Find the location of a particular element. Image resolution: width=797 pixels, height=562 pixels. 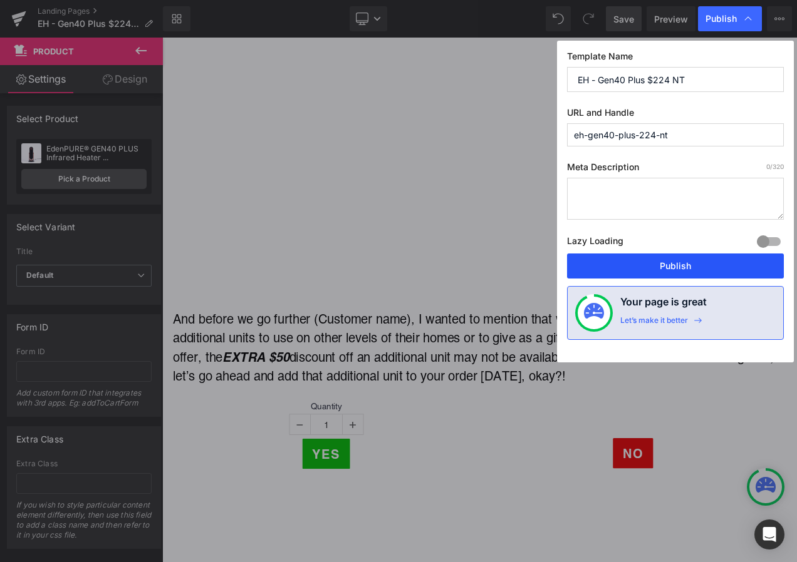

span: No is located at coordinates (562, 497).